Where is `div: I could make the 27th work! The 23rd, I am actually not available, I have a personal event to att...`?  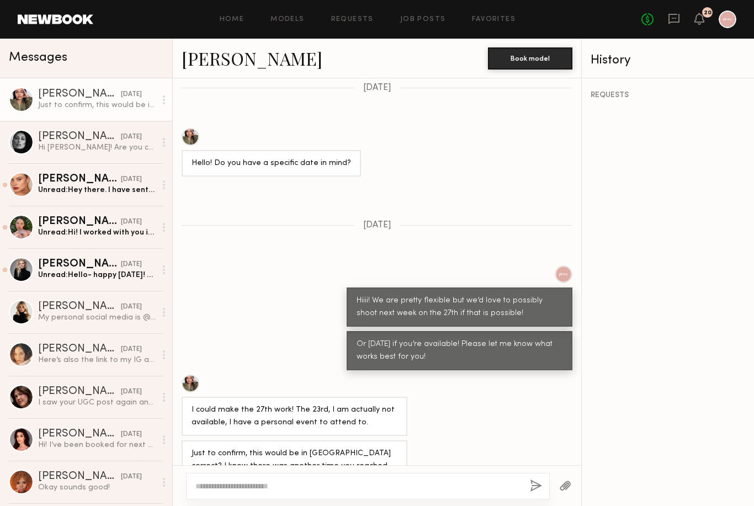
div: I could make the 27th work! The 23rd, I am actually not available, I have a personal event to att... is located at coordinates (294, 417).